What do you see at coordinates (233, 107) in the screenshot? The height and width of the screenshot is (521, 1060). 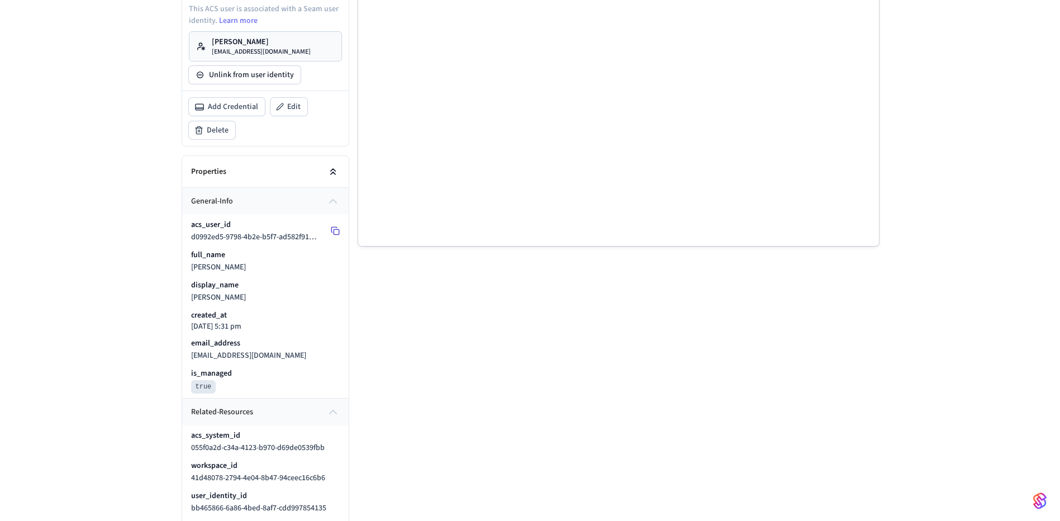 I see `span: Add Credential` at bounding box center [233, 107].